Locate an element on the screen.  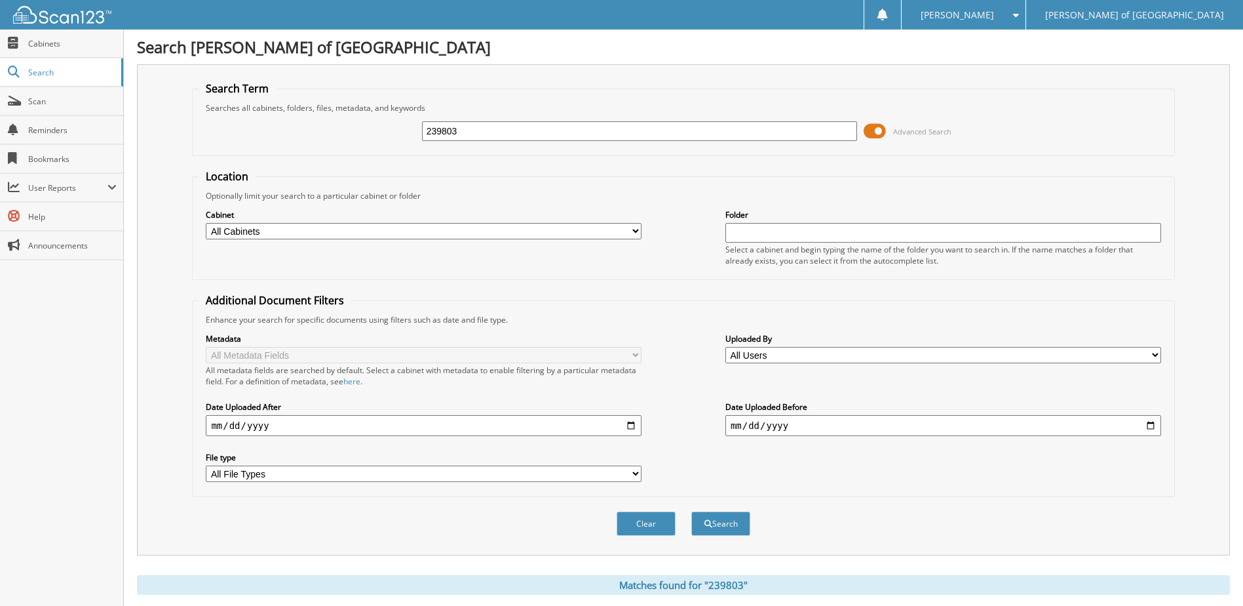
label: Date Uploaded After is located at coordinates (423, 406).